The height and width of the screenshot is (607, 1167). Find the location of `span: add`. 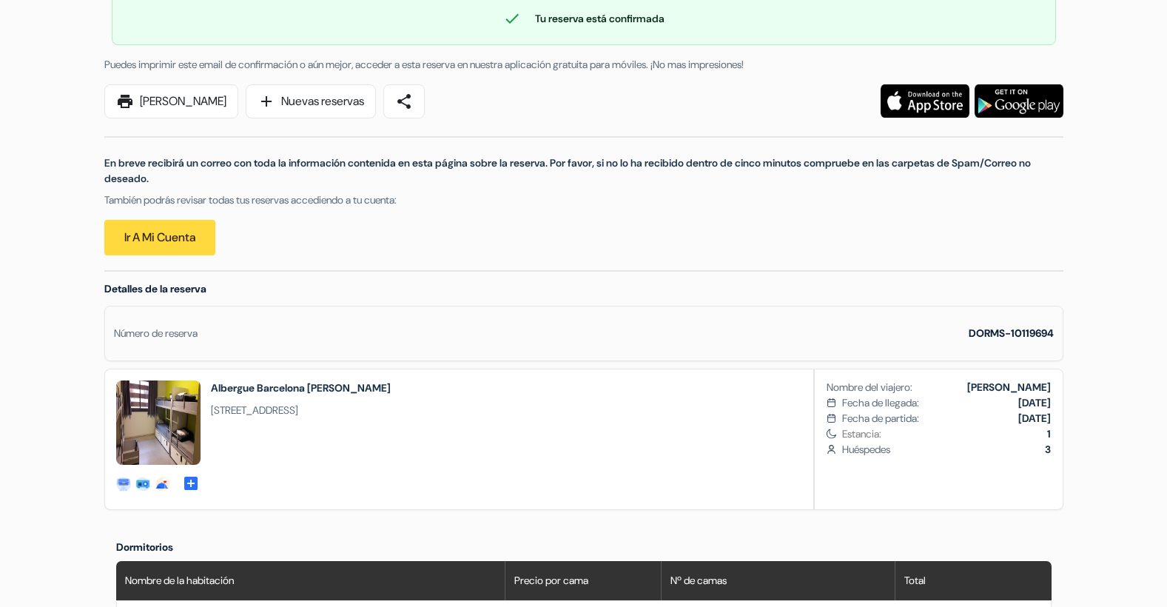

span: add is located at coordinates (267, 101).